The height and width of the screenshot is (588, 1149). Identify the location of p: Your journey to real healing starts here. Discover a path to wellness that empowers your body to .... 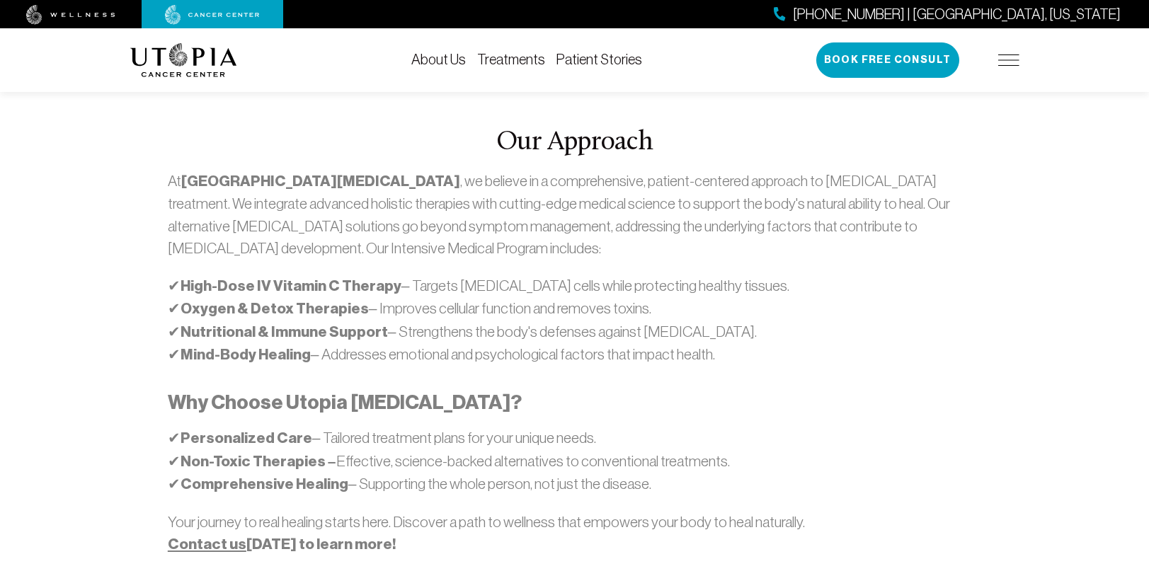
(574, 534).